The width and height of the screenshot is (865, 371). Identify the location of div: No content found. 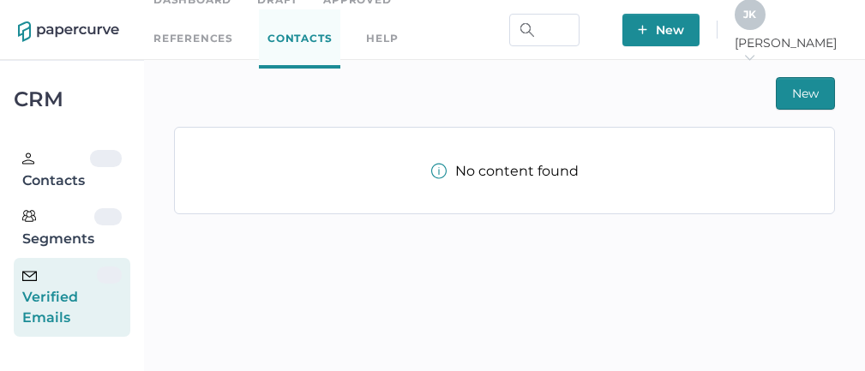
(505, 171).